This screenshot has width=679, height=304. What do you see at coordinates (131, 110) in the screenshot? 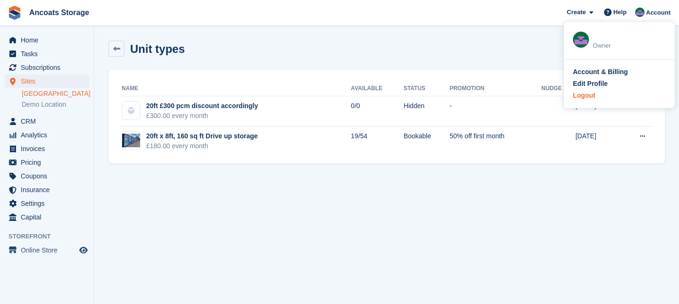
I see `img: blank-unit-type-icon-ffbac7b88ba66c5e286b0e438baccc4b9c83835d4c34f86887a83fc20ec27e7b.svg` at bounding box center [131, 110].